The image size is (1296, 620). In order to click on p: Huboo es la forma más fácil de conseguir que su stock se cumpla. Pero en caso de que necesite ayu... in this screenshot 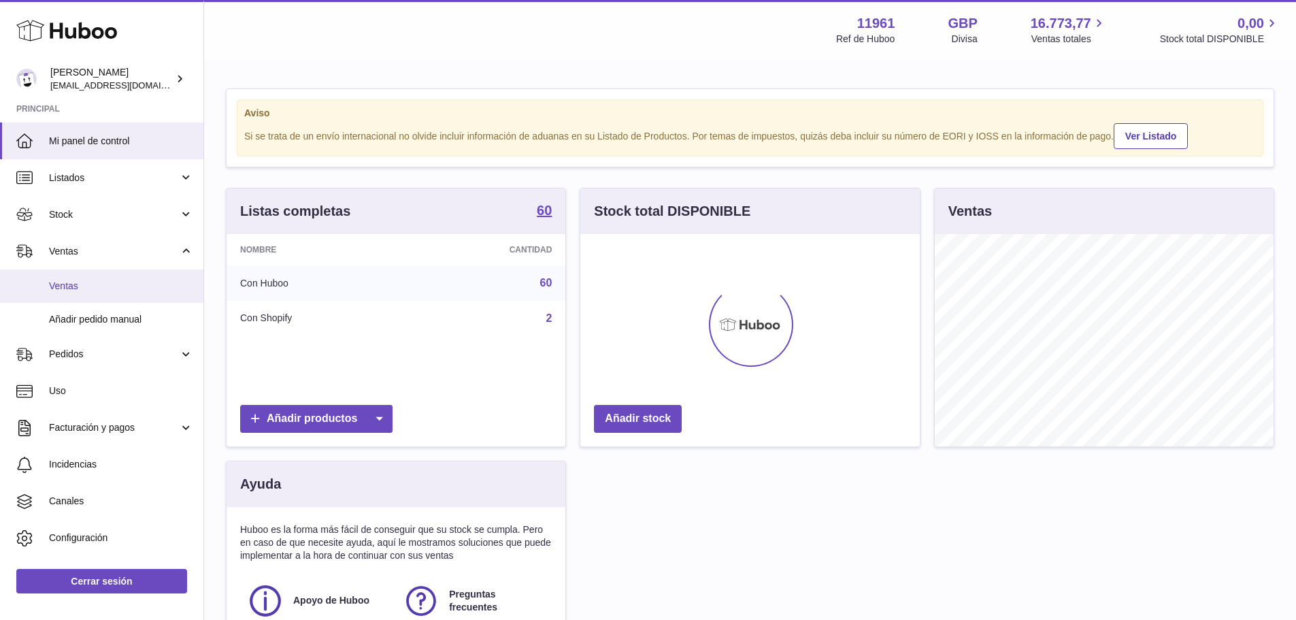, I will do `click(396, 542)`.